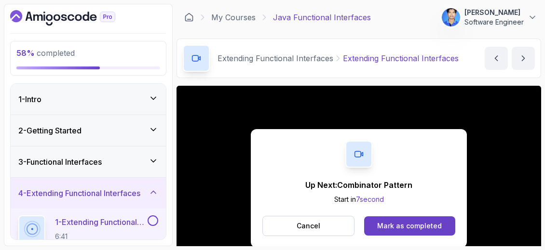 The height and width of the screenshot is (250, 545). Describe the element at coordinates (88, 162) in the screenshot. I see `button: 3-Functional Interfaces` at that location.